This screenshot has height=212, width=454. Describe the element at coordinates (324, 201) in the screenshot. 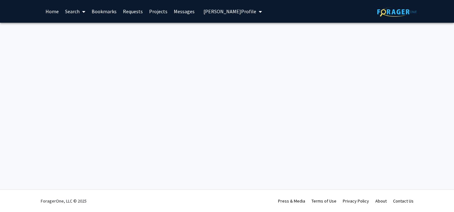

I see `a: Terms of Use` at that location.